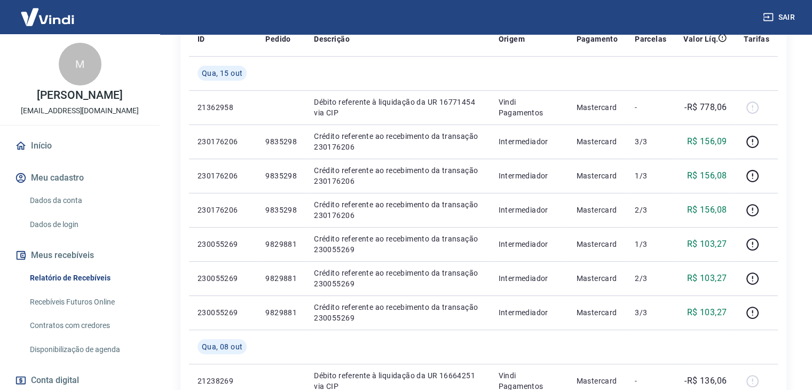 The height and width of the screenshot is (390, 812). What do you see at coordinates (706, 107) in the screenshot?
I see `p: -R$ 778,06` at bounding box center [706, 107].